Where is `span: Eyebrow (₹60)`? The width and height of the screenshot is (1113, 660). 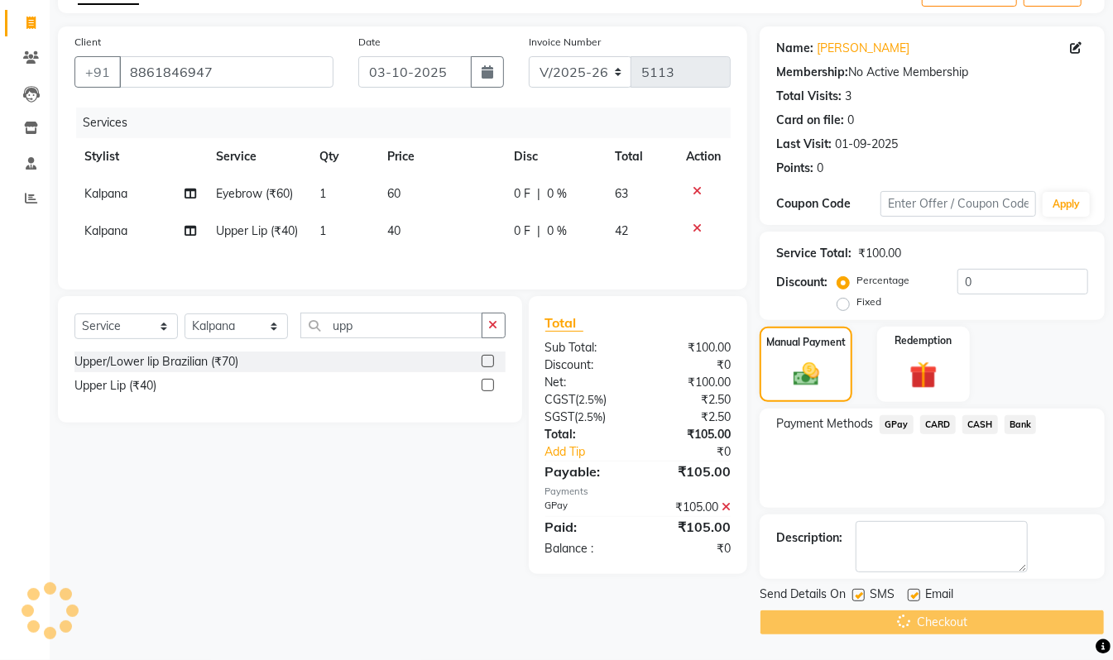
span: Eyebrow (₹60) is located at coordinates (254, 194).